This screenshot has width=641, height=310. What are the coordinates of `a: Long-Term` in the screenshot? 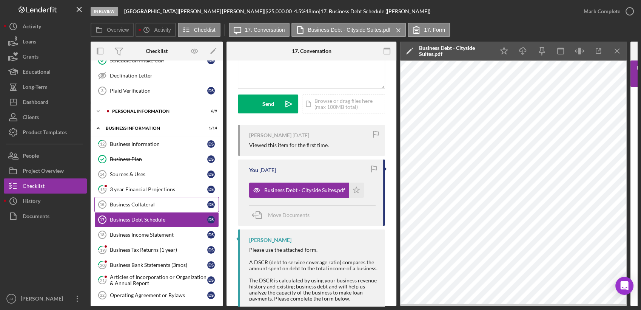 It's located at (45, 87).